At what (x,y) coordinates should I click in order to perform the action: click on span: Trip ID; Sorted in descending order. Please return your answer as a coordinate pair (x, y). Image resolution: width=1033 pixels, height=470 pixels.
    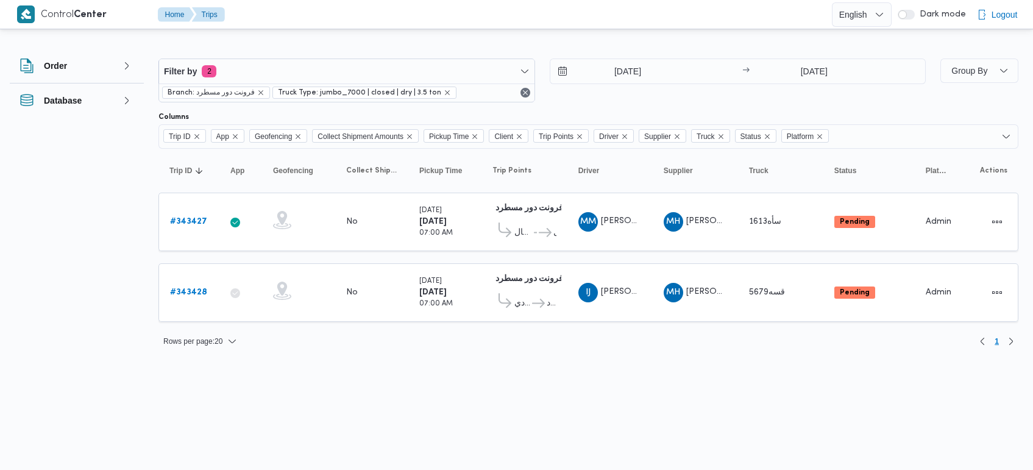
    Looking at the image, I should click on (180, 171).